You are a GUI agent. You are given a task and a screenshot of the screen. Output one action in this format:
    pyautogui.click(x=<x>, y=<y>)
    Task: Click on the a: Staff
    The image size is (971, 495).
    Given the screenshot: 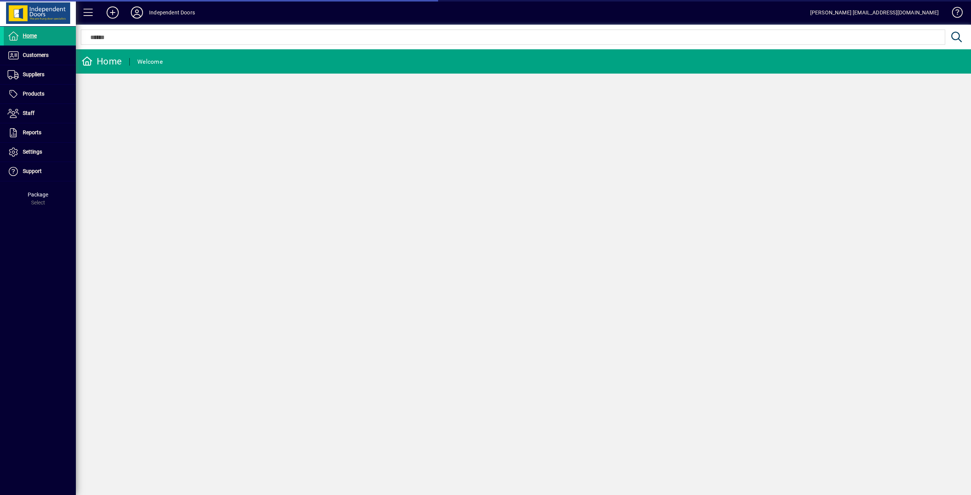 What is the action you would take?
    pyautogui.click(x=40, y=113)
    